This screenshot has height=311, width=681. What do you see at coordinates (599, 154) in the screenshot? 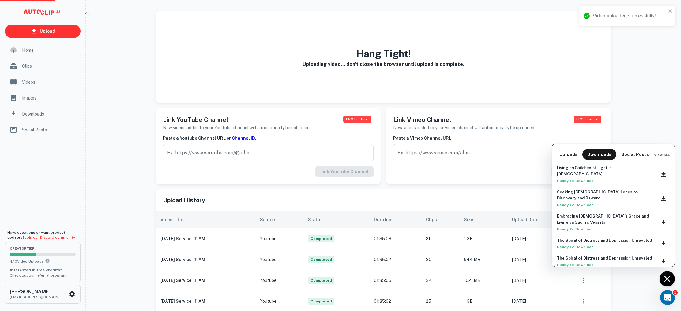
I see `button: Downloads` at bounding box center [599, 154].